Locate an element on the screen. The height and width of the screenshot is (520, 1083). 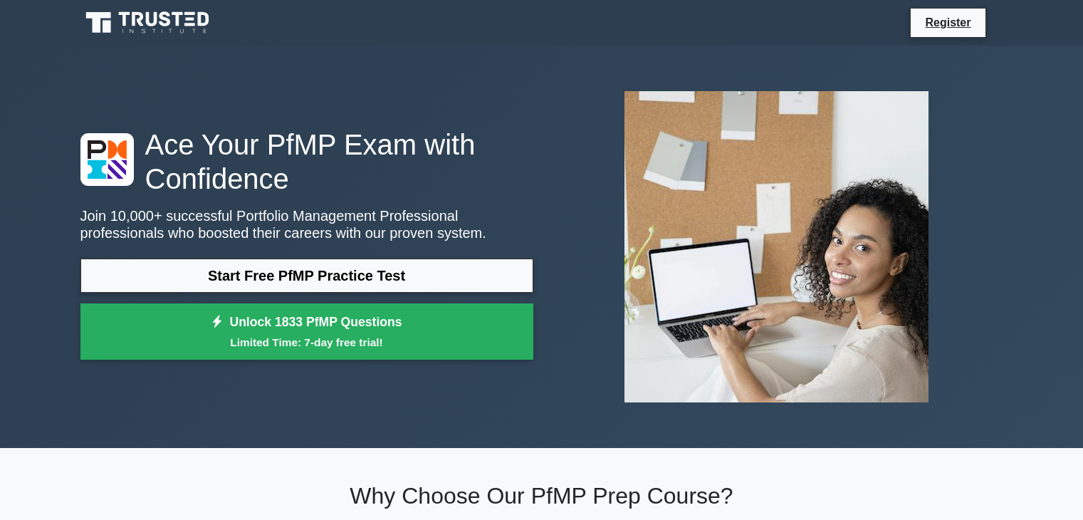
h2: Why Choose Our PfMP Prep Course? is located at coordinates (542, 495).